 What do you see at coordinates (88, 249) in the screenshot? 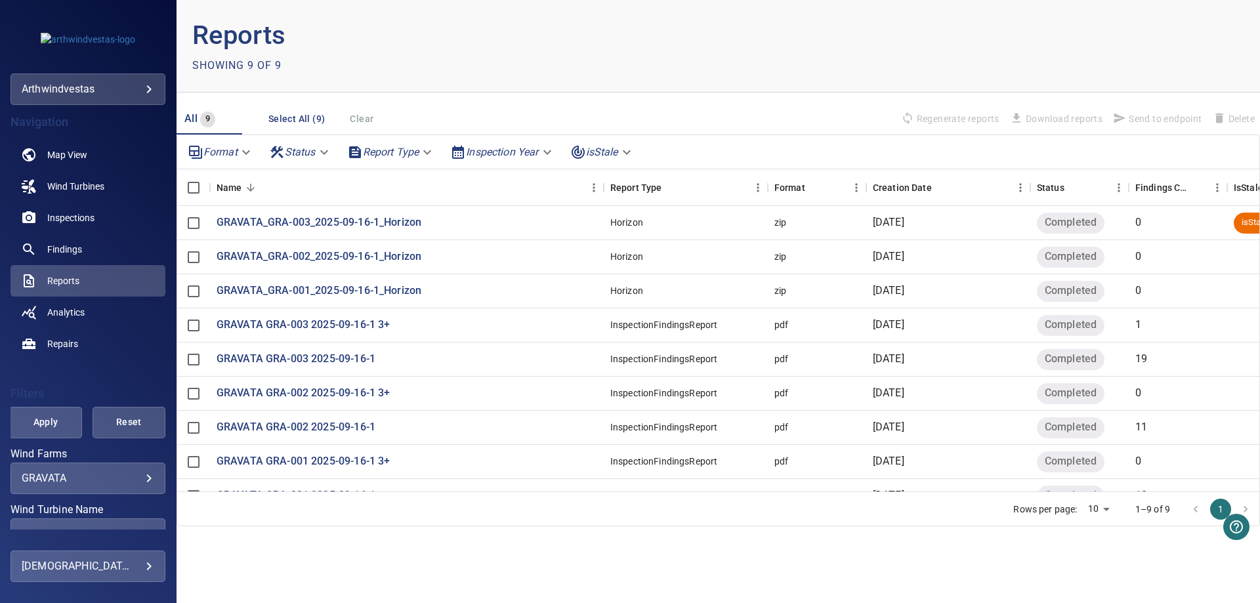
I see `a: findings noActive` at bounding box center [88, 249].